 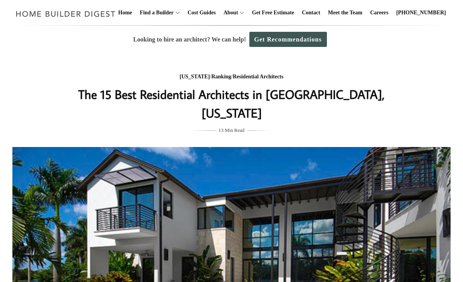 I want to click on a: Get Recommendations, so click(x=288, y=39).